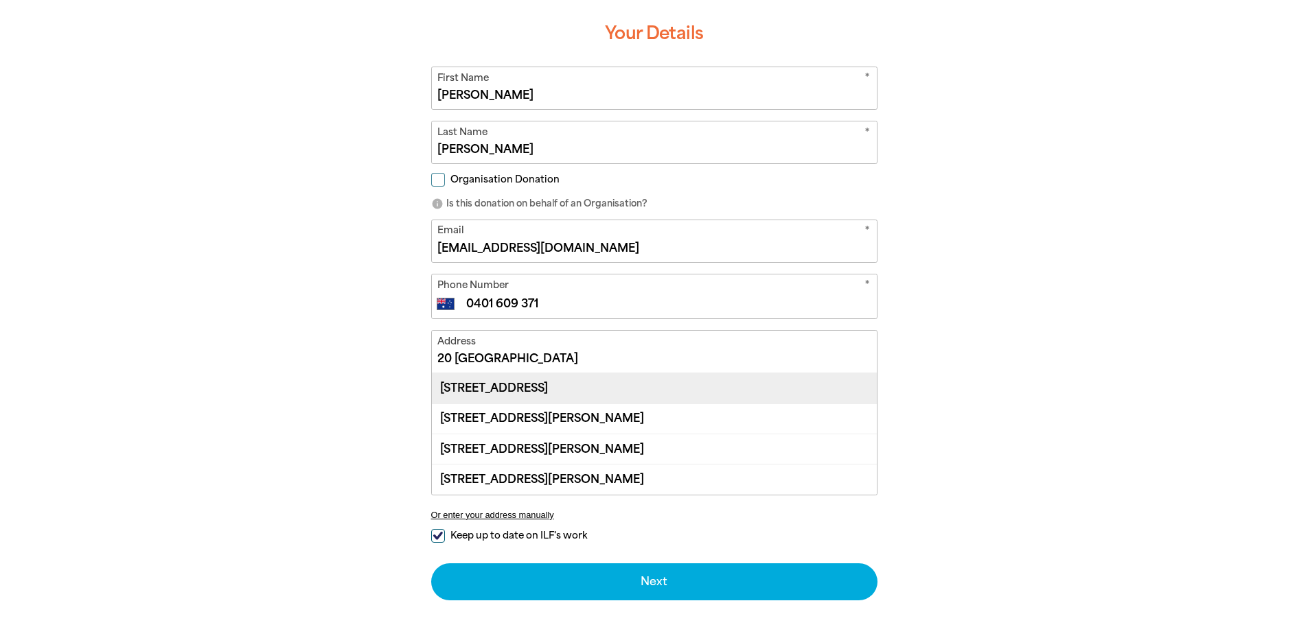 This screenshot has width=1308, height=625. I want to click on button: Next, so click(654, 582).